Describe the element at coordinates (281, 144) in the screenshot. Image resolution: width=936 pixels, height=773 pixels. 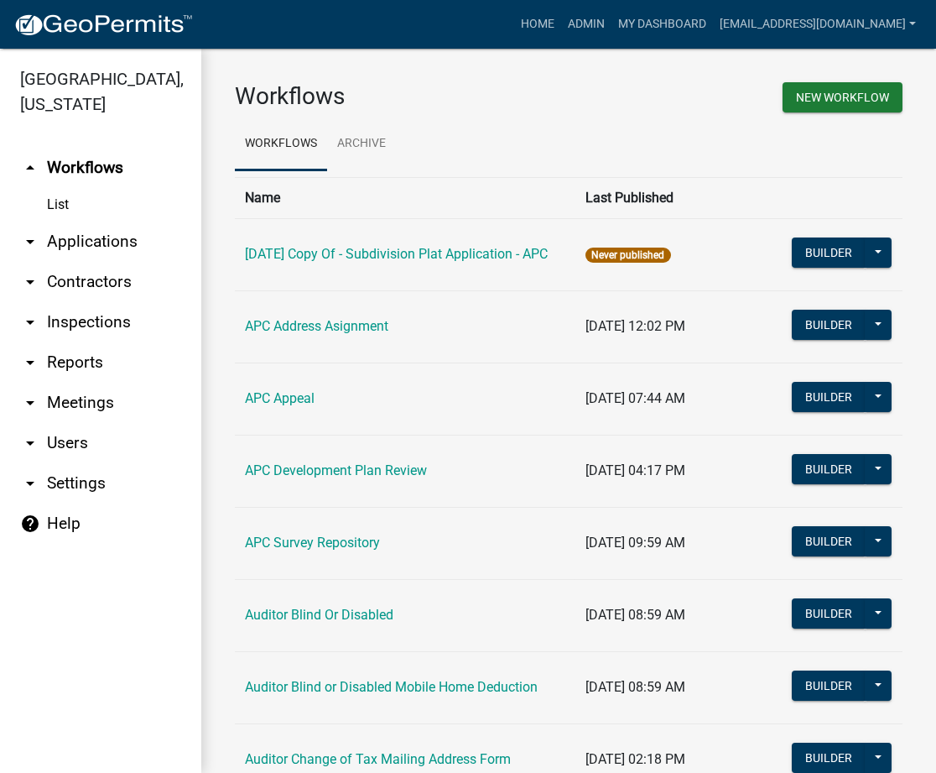
I see `a: Workflows` at that location.